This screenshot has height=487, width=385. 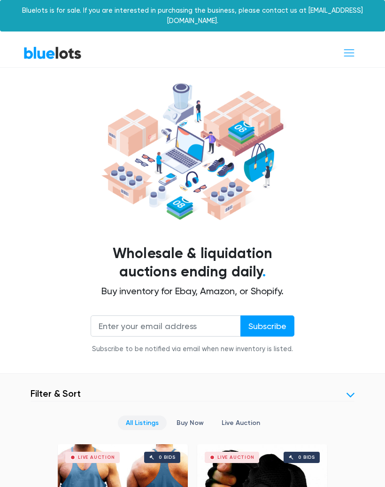 I want to click on a: All Listings, so click(x=142, y=422).